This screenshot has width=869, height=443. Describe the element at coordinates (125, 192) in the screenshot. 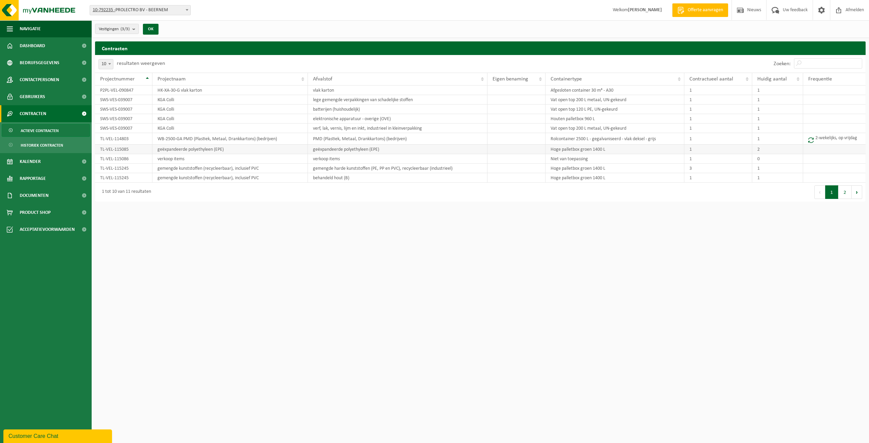

I see `div: 1 tot 10 van 11 resultaten` at that location.